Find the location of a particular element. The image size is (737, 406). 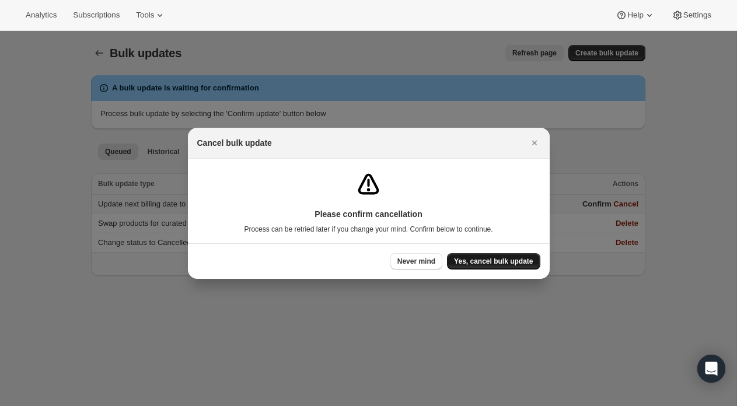

h2: Cancel bulk update is located at coordinates (235, 143).